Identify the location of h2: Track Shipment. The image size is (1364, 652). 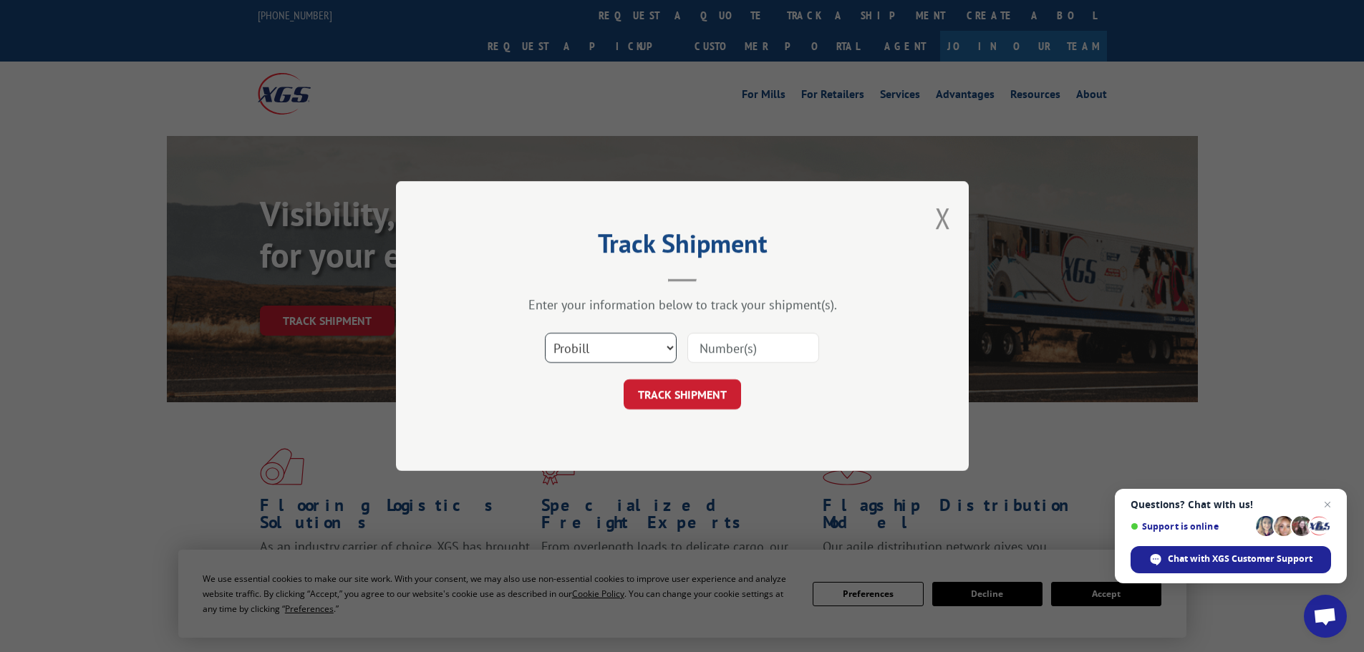
(682, 247).